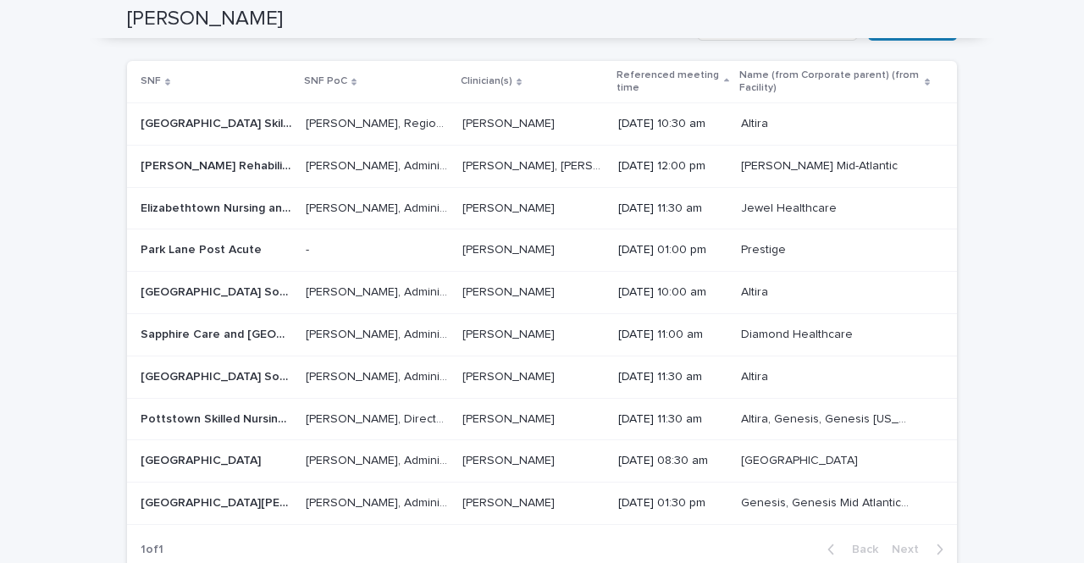  Describe the element at coordinates (151, 81) in the screenshot. I see `p: SNF` at that location.